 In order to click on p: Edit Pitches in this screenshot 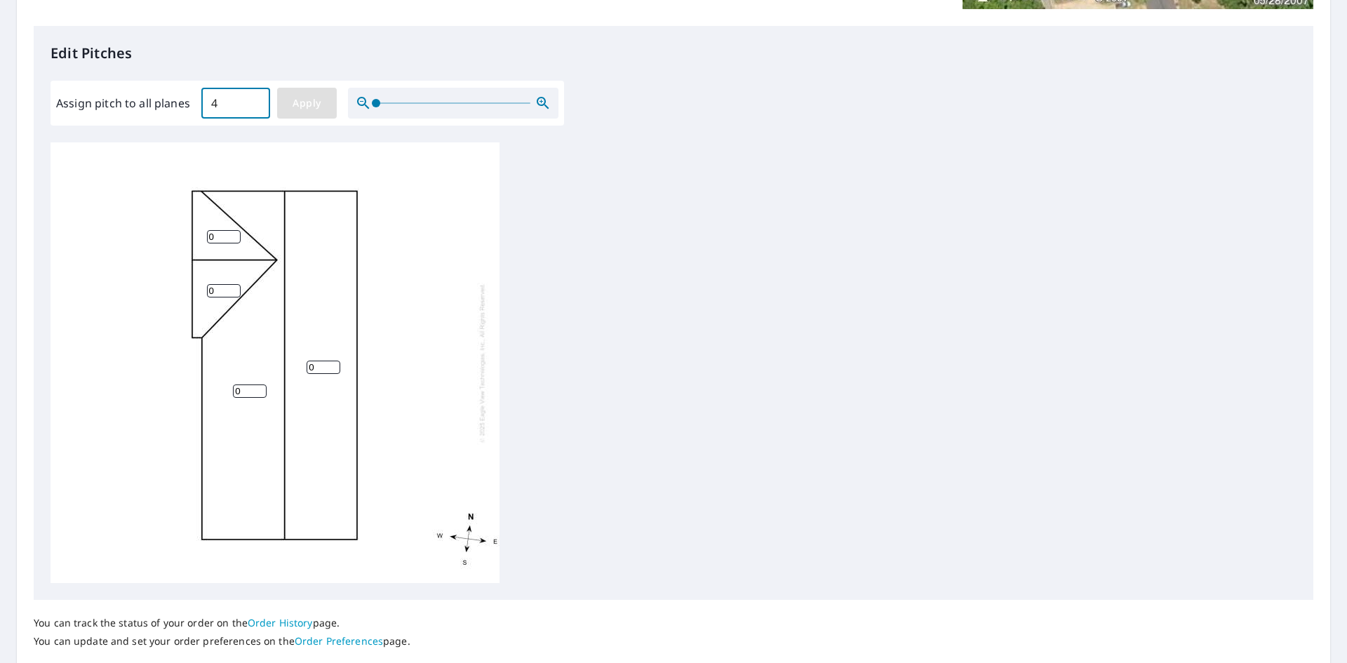, I will do `click(674, 53)`.